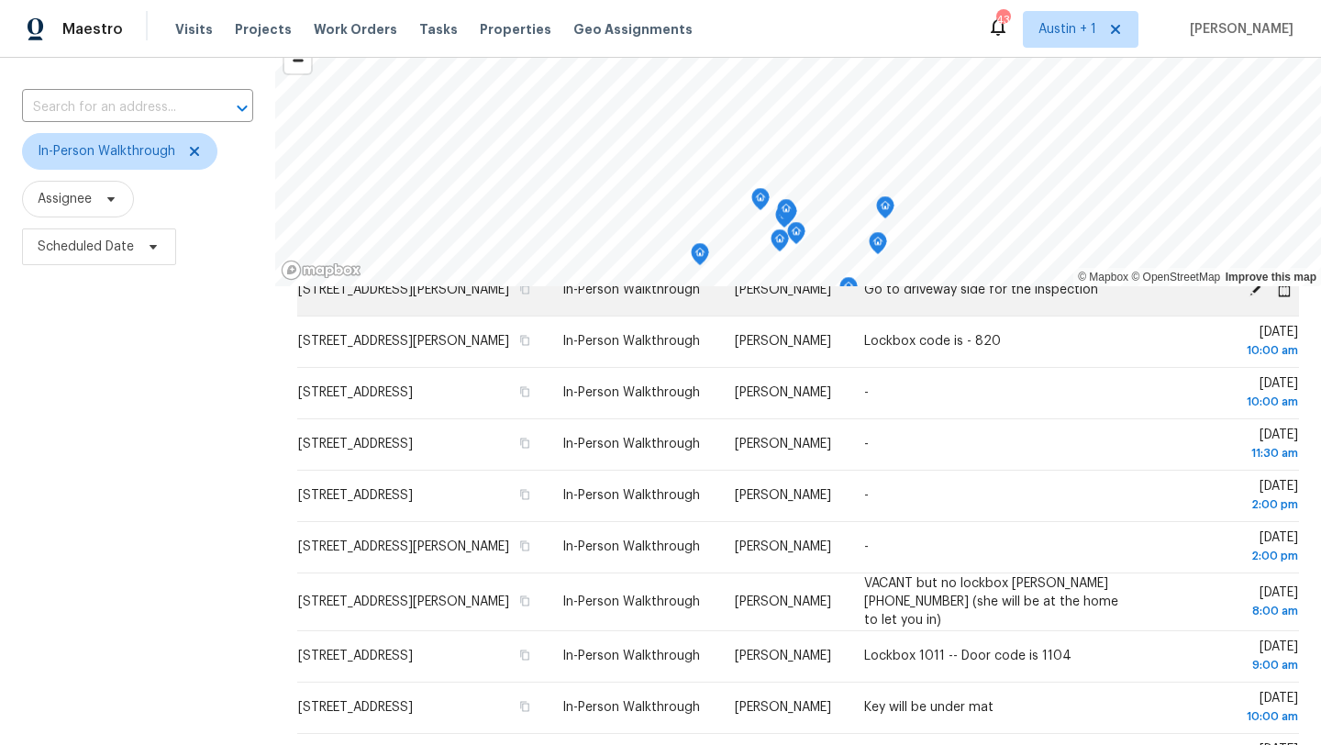 The height and width of the screenshot is (745, 1321). What do you see at coordinates (981, 290) in the screenshot?
I see `span: Go to driveway side for the inspection` at bounding box center [981, 290].